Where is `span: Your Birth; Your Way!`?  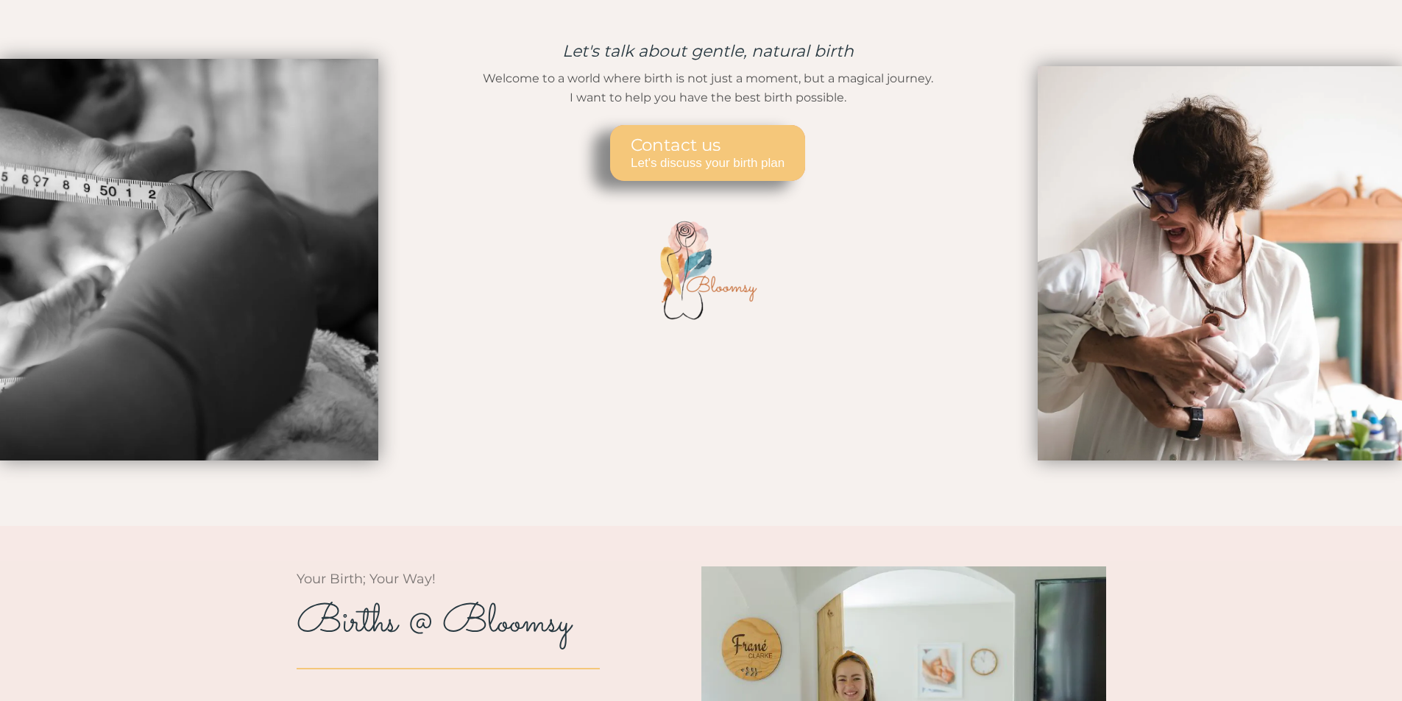 span: Your Birth; Your Way! is located at coordinates (366, 579).